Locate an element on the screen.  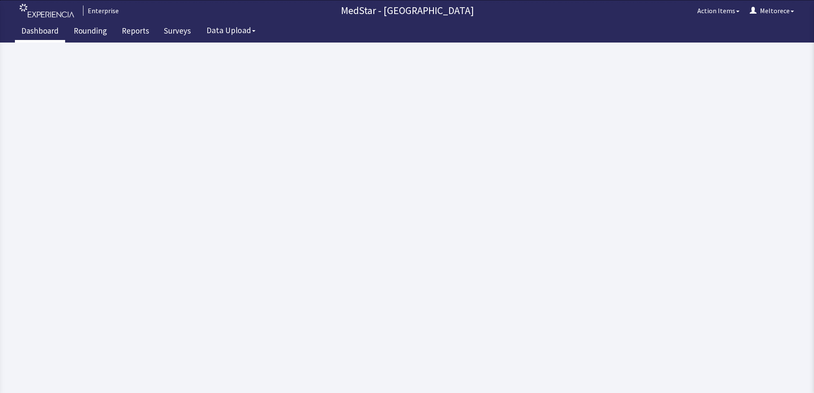
a: Rounding is located at coordinates (90, 32).